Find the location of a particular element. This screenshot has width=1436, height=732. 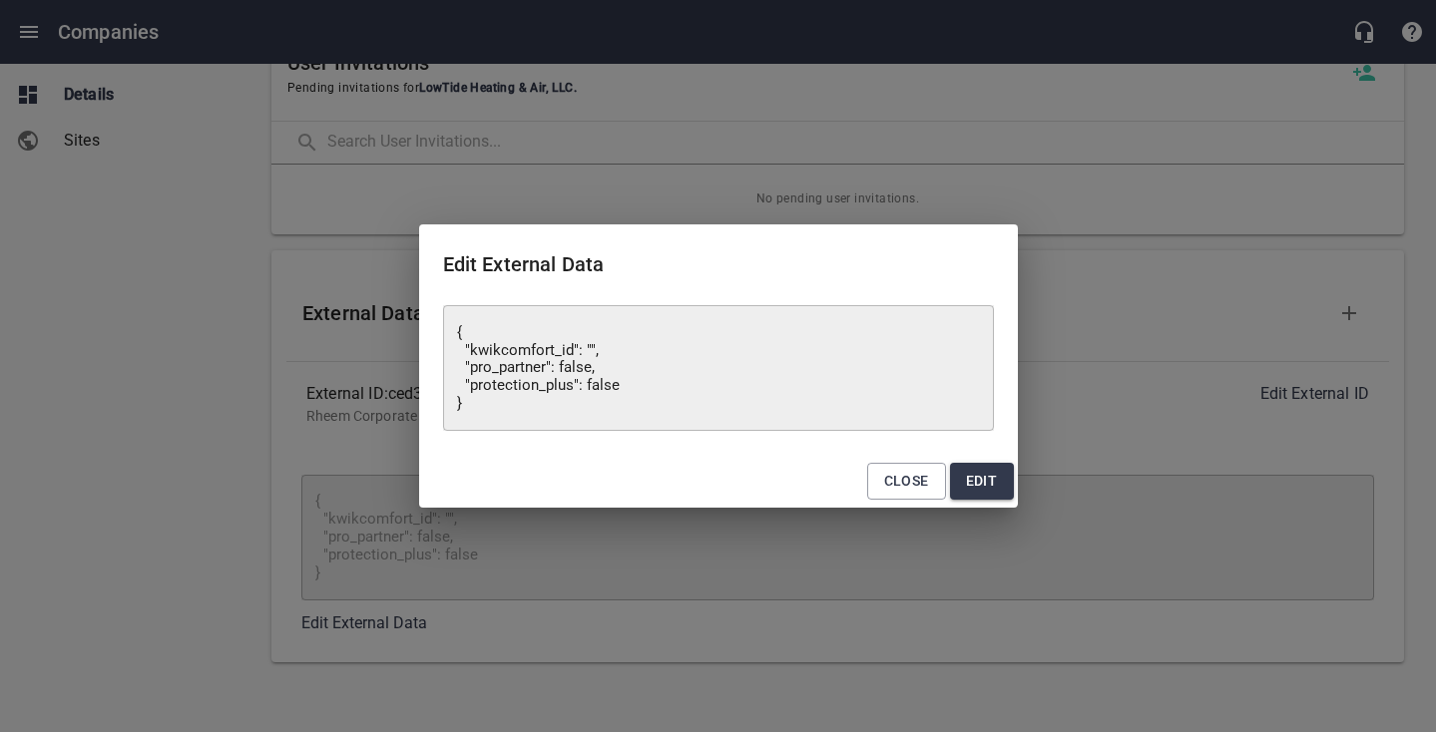

span: Close is located at coordinates (906, 481).